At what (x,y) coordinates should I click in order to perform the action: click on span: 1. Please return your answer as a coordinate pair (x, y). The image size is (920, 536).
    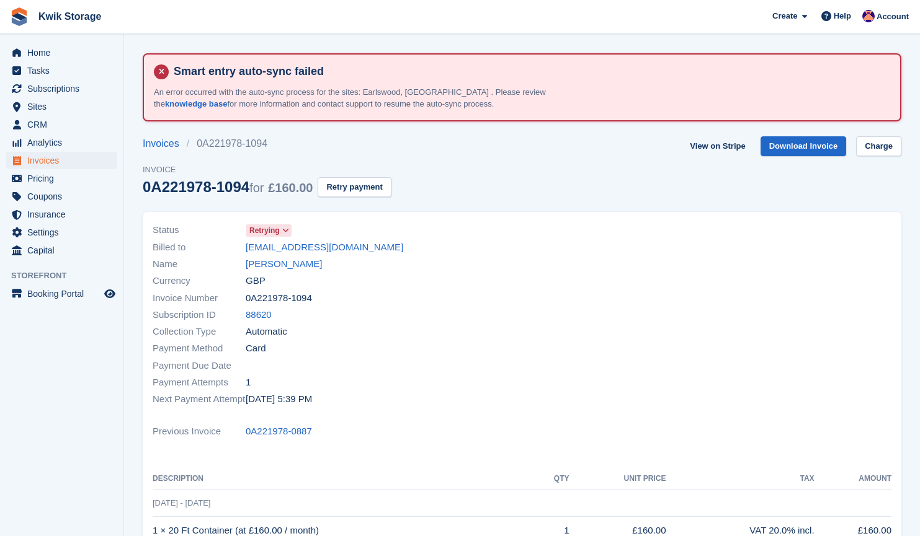
    Looking at the image, I should click on (248, 383).